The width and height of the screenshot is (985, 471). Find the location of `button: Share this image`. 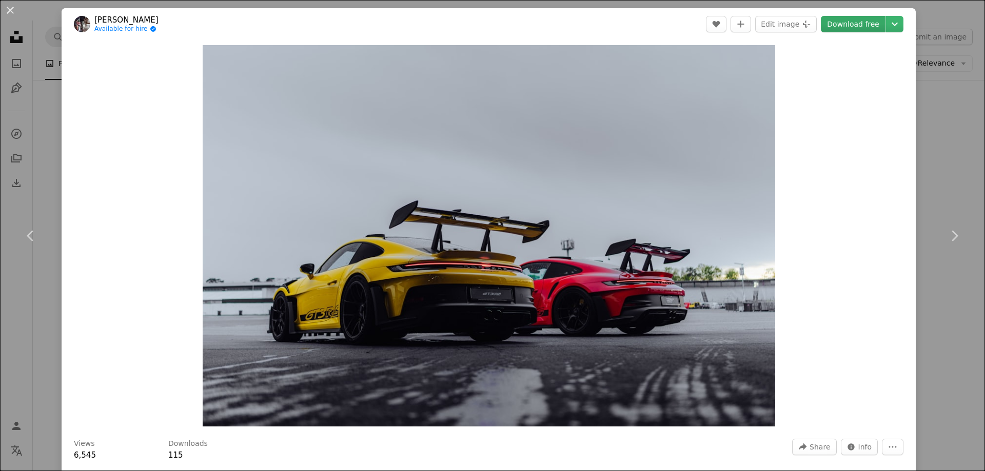

button: Share this image is located at coordinates (814, 447).